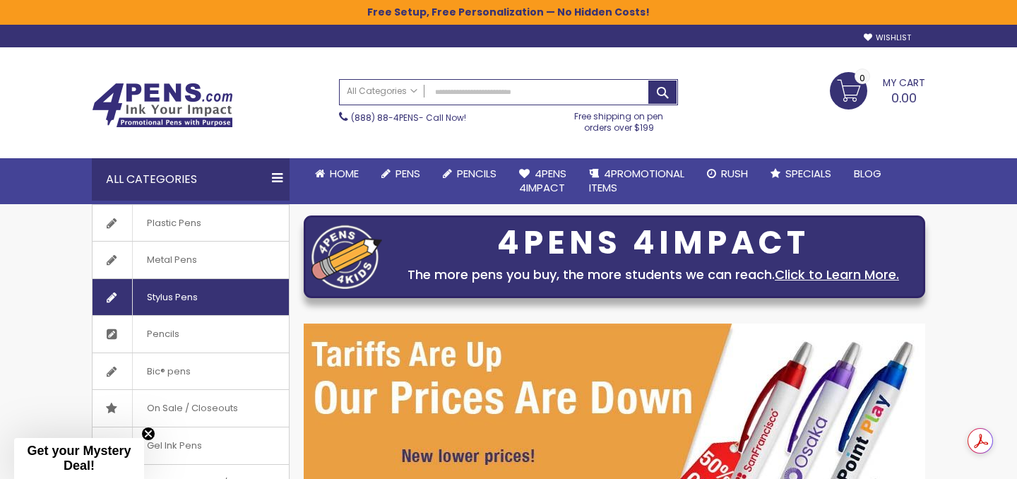 This screenshot has height=479, width=1017. Describe the element at coordinates (191, 260) in the screenshot. I see `a: Metal Pens` at that location.